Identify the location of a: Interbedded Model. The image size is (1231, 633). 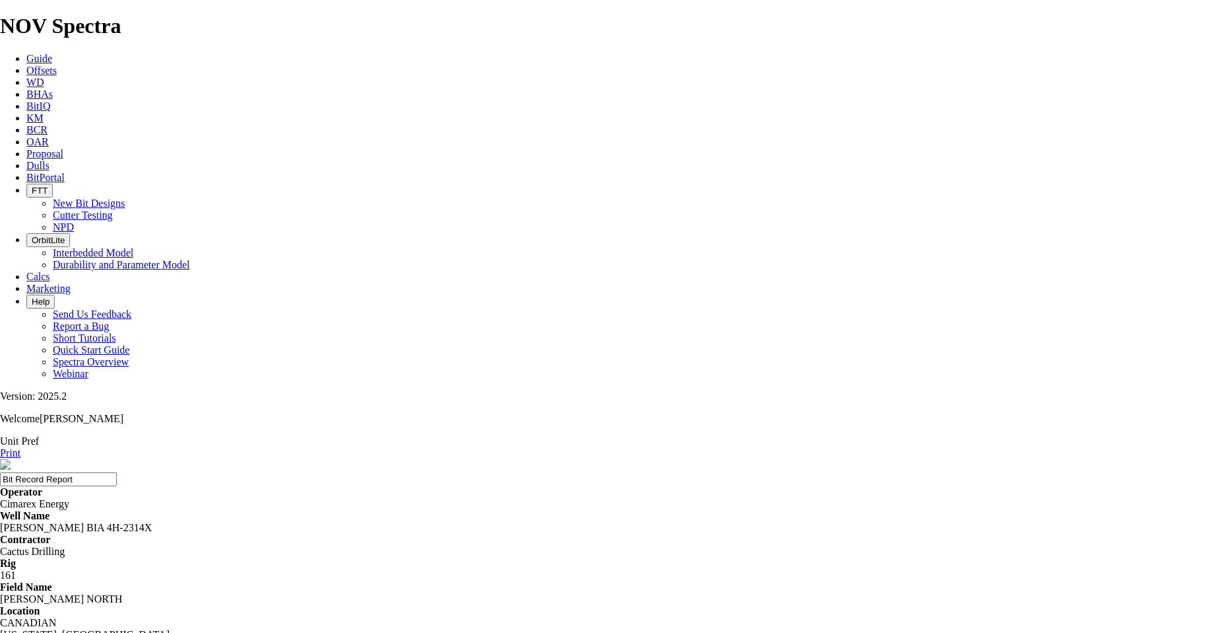
(93, 252).